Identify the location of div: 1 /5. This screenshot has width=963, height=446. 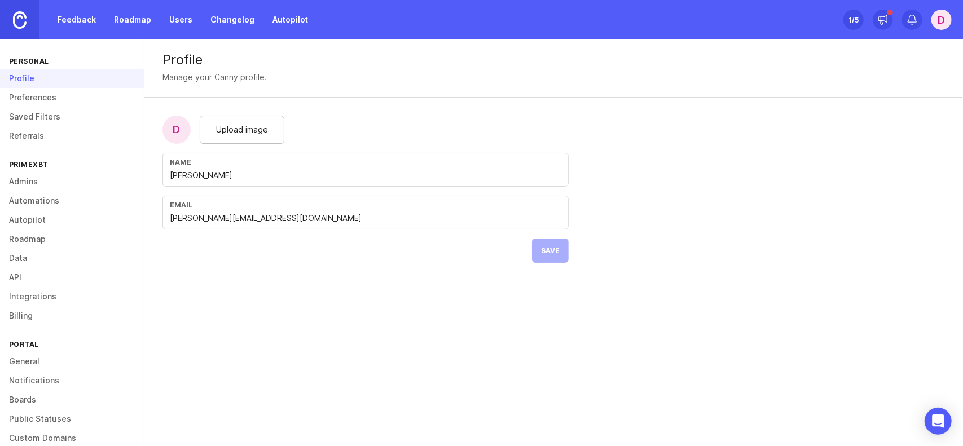
(854, 20).